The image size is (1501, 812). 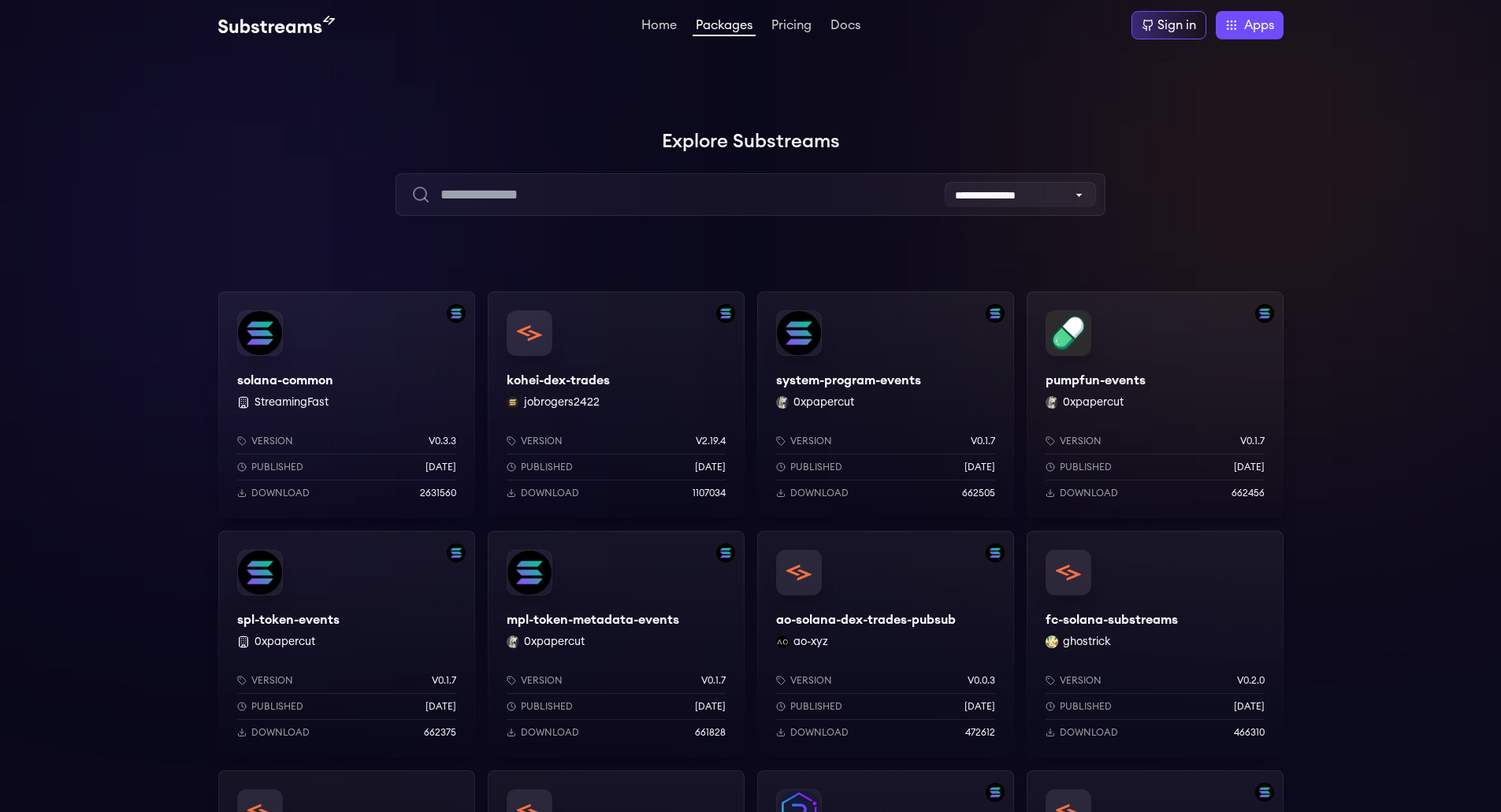 I want to click on p: 661828, so click(x=710, y=733).